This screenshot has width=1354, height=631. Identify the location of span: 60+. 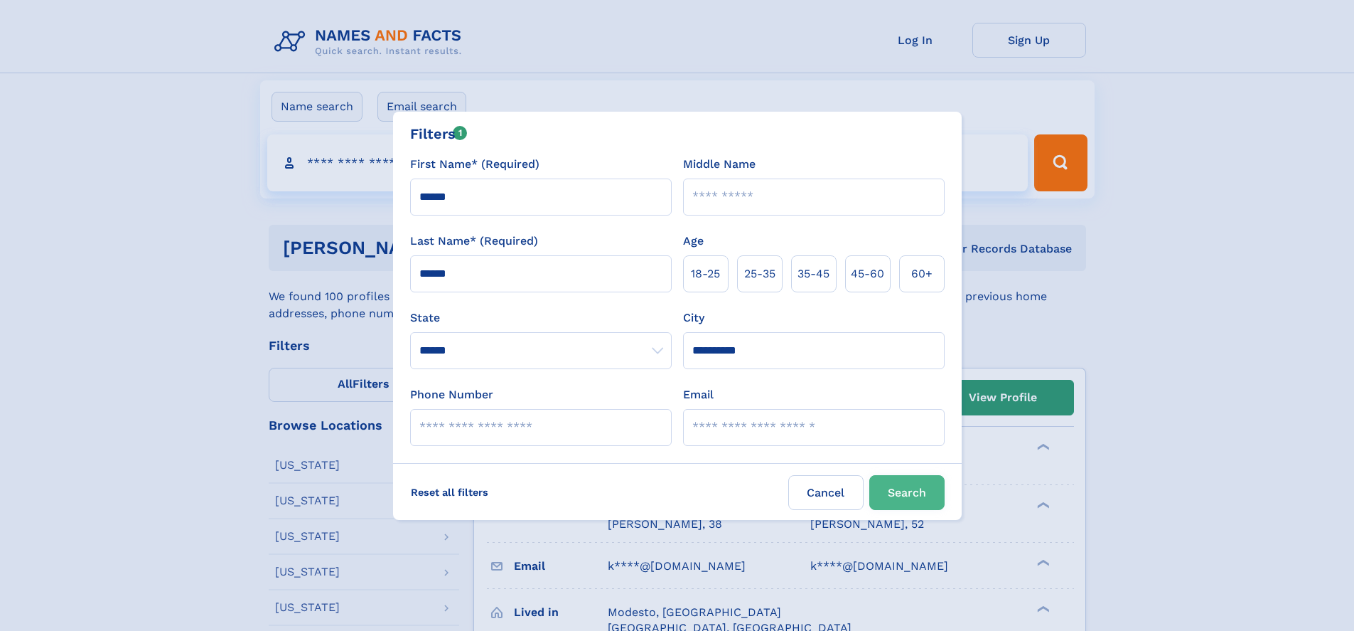
(922, 274).